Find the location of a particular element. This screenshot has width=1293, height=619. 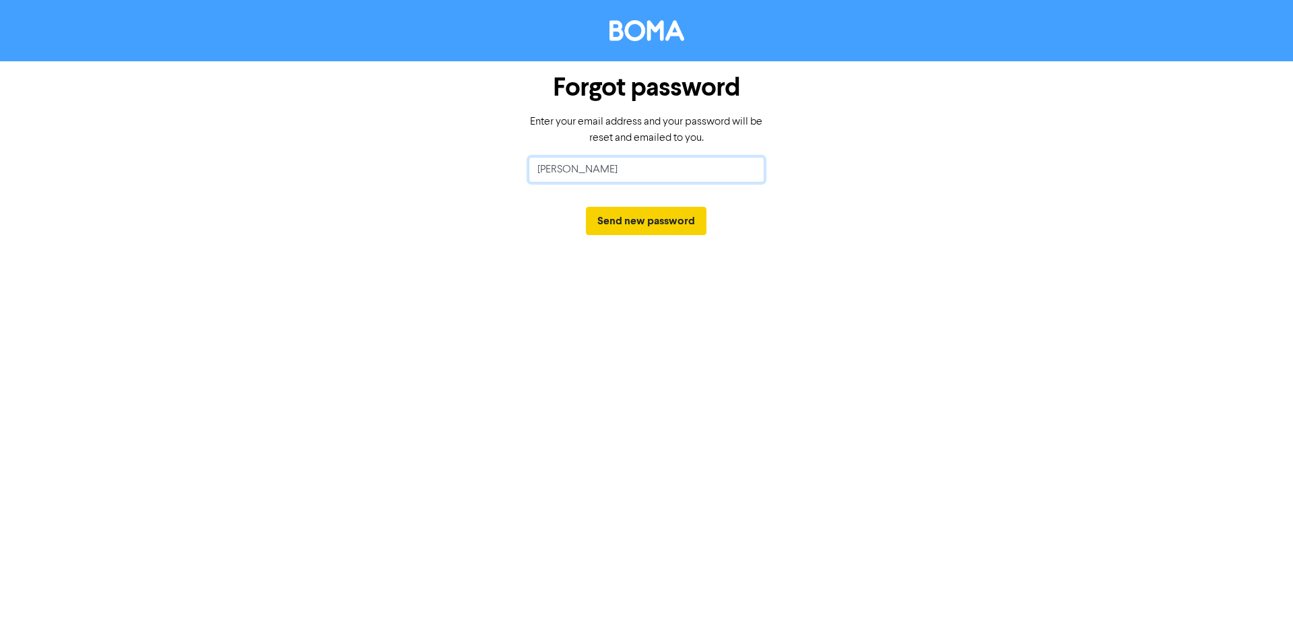

button: Send new password is located at coordinates (646, 221).